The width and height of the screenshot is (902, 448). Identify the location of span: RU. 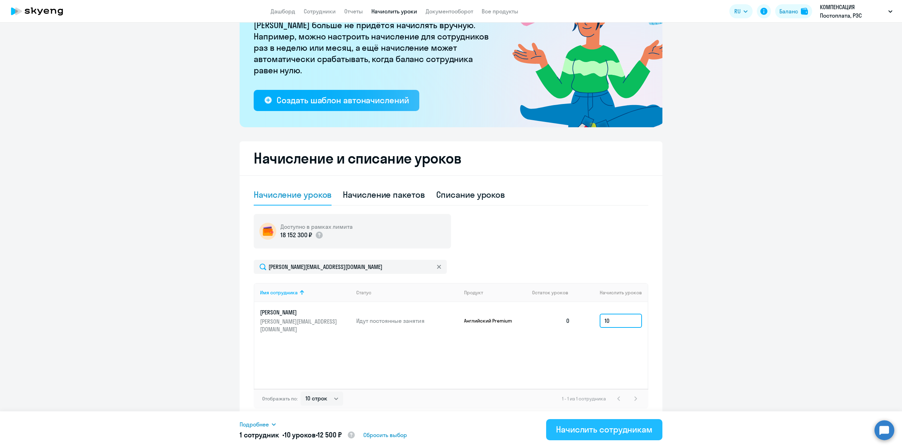
(737, 11).